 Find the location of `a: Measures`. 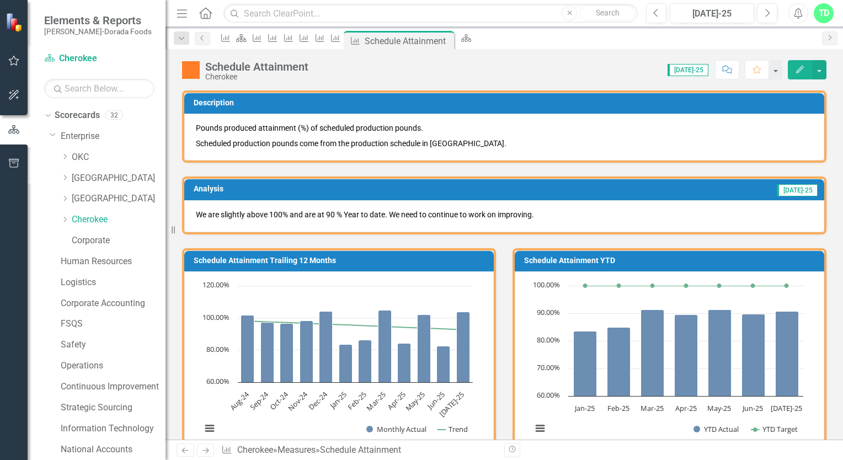

a: Measures is located at coordinates (296, 450).